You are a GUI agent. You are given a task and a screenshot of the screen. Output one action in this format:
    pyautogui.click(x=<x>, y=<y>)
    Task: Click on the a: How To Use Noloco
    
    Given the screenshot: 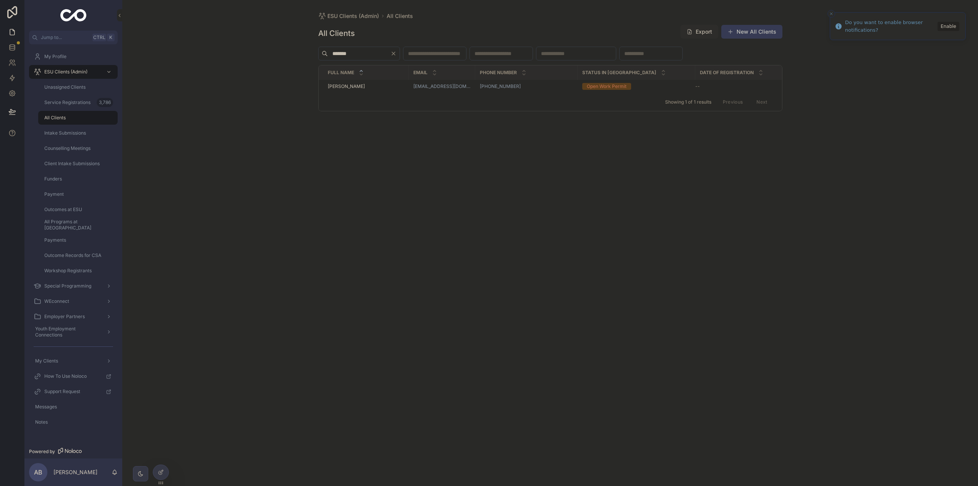 What is the action you would take?
    pyautogui.click(x=73, y=376)
    